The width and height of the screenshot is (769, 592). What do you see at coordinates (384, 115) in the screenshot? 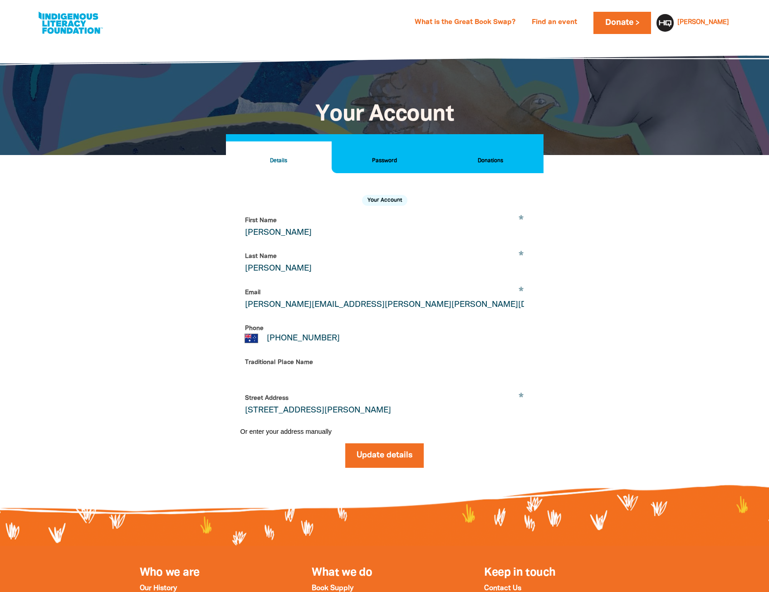
I see `span: Your Account` at bounding box center [384, 115].